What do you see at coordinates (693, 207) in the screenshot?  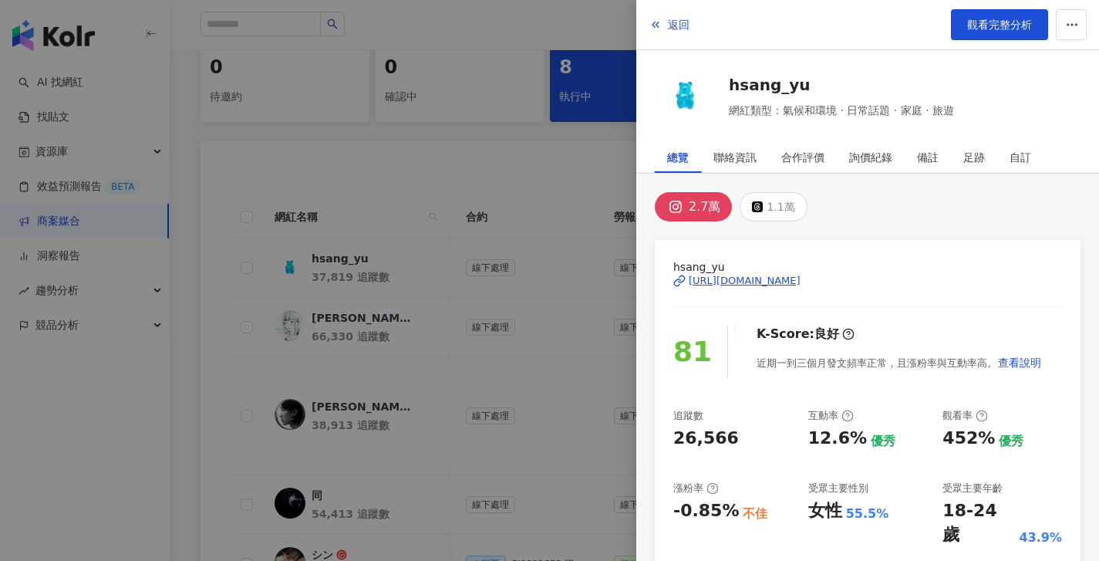 I see `button: 2.7萬` at bounding box center [693, 207].